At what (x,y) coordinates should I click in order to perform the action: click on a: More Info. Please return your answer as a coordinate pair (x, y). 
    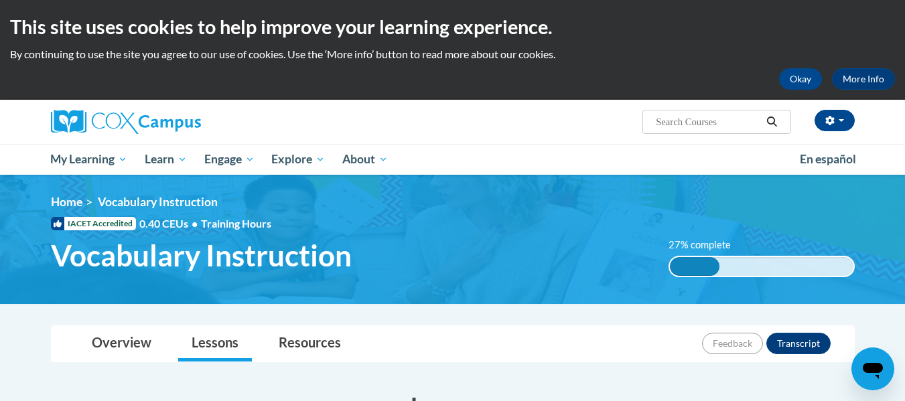
    Looking at the image, I should click on (864, 79).